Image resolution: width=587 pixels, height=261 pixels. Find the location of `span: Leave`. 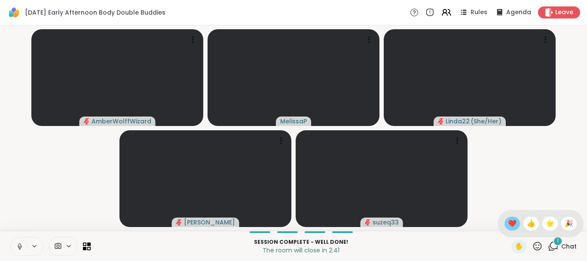

span: Leave is located at coordinates (564, 12).